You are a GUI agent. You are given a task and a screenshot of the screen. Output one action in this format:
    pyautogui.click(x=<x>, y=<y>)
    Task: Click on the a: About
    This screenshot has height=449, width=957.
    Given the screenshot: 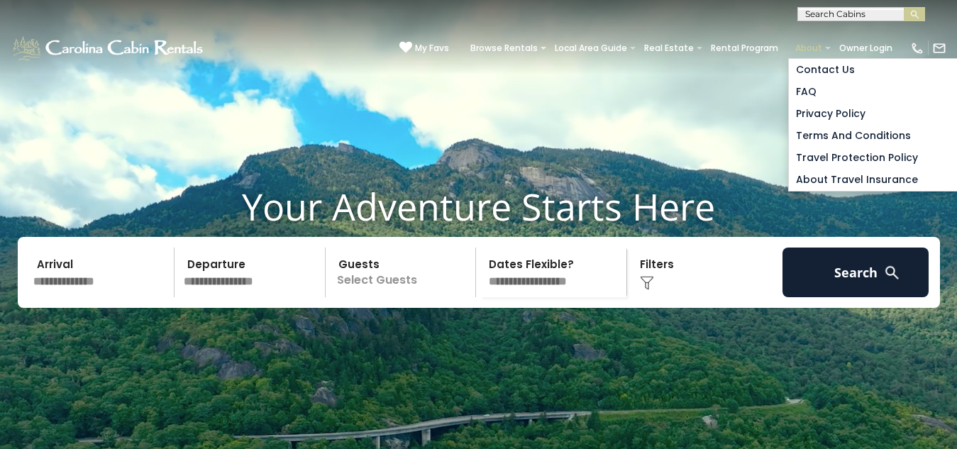 What is the action you would take?
    pyautogui.click(x=809, y=48)
    